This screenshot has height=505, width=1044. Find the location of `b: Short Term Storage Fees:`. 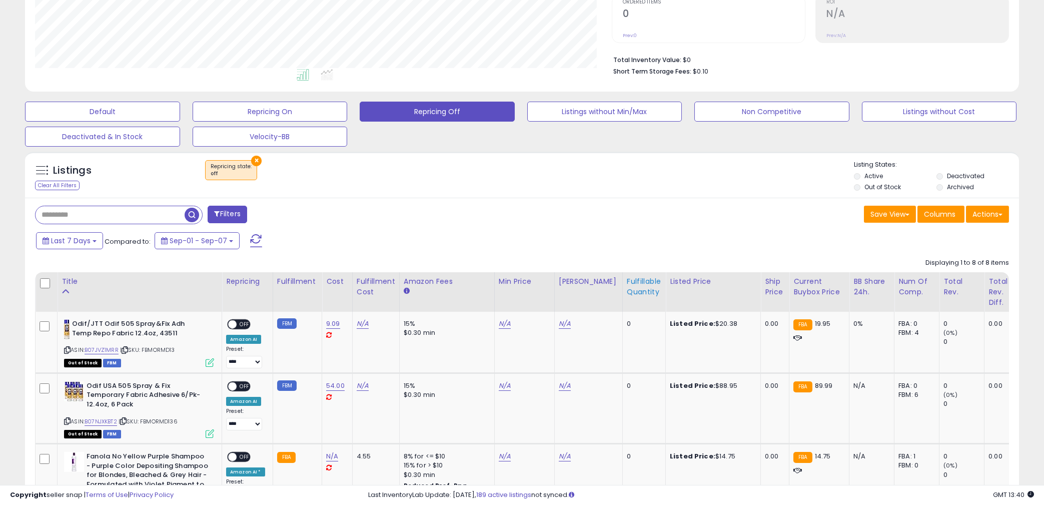

b: Short Term Storage Fees: is located at coordinates (652, 71).